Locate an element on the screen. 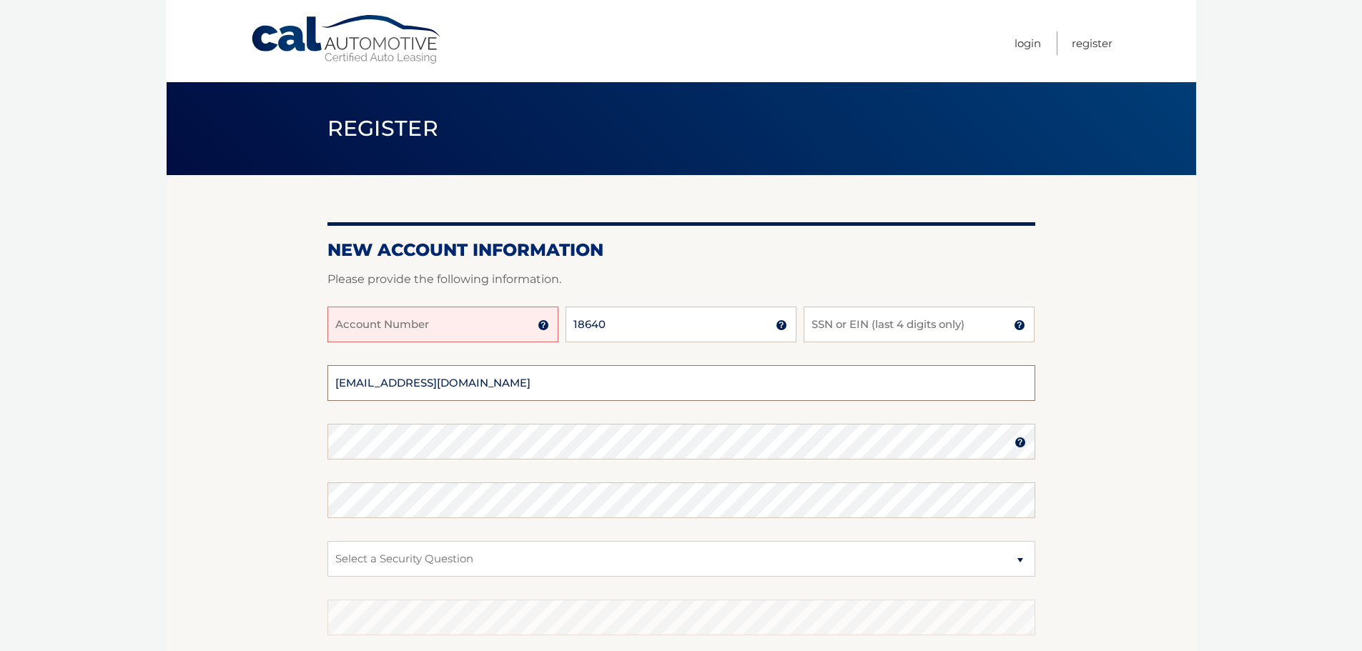 This screenshot has height=651, width=1362. input: Email is located at coordinates (681, 383).